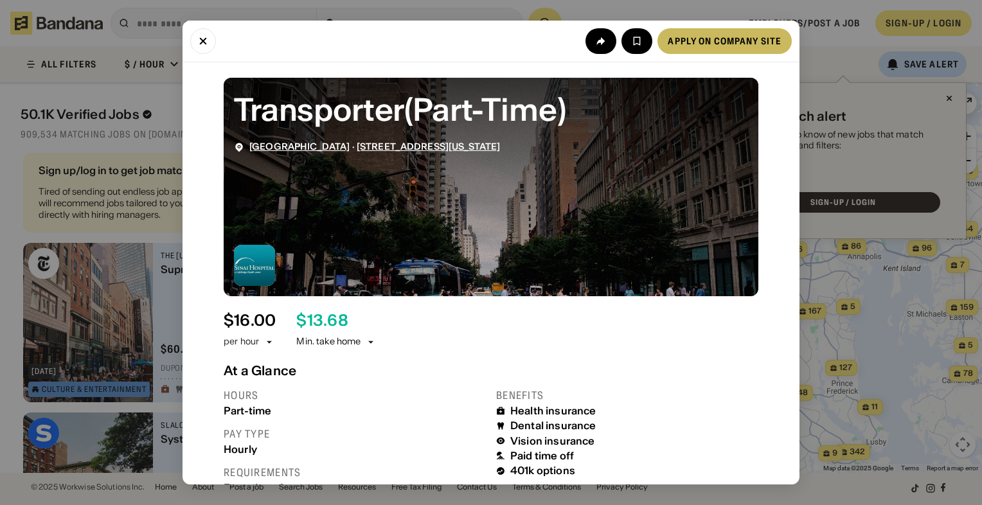 This screenshot has height=505, width=982. What do you see at coordinates (249, 321) in the screenshot?
I see `div: $ 16.00` at bounding box center [249, 321].